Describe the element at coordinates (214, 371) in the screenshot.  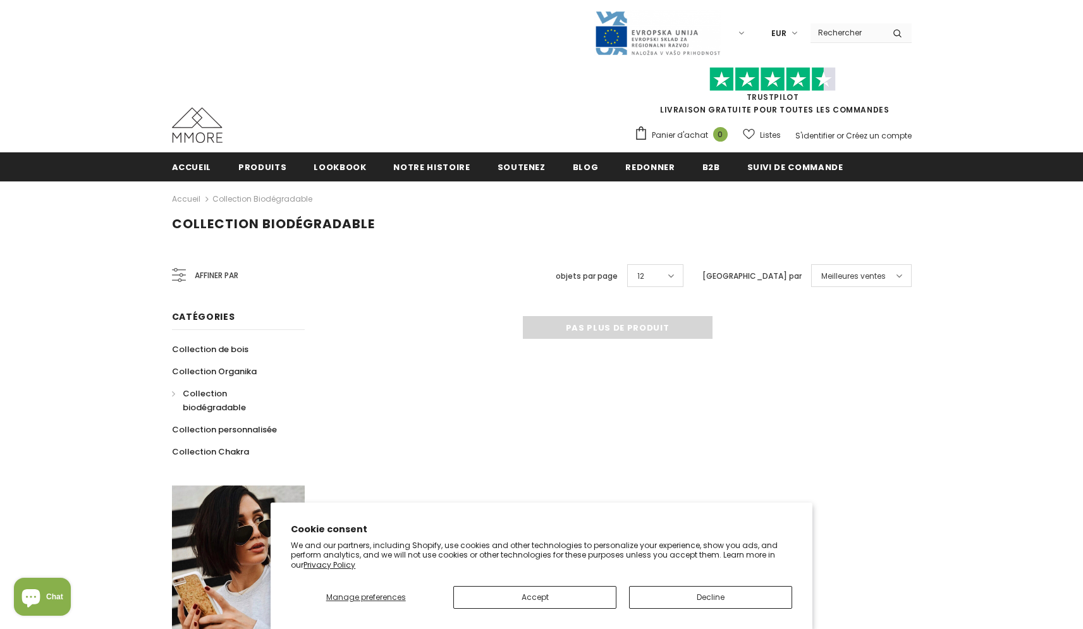
I see `a: Collection Organika` at that location.